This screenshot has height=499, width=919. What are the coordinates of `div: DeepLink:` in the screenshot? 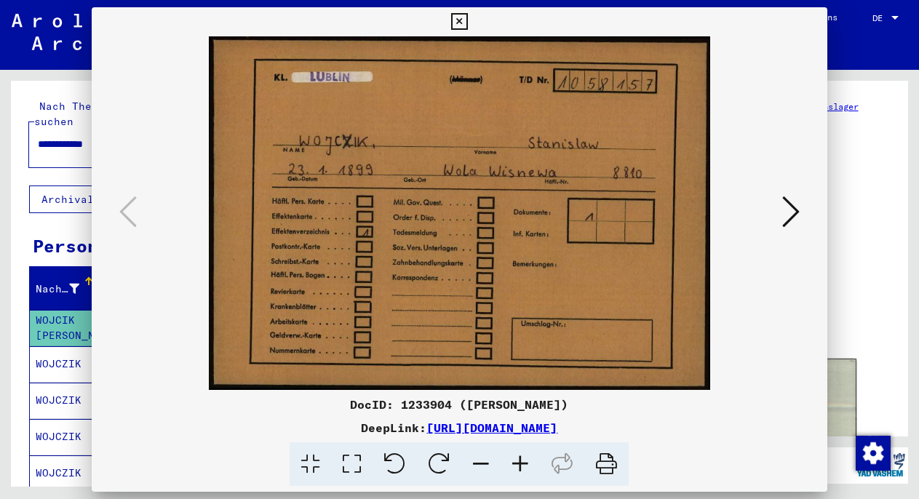 It's located at (459, 428).